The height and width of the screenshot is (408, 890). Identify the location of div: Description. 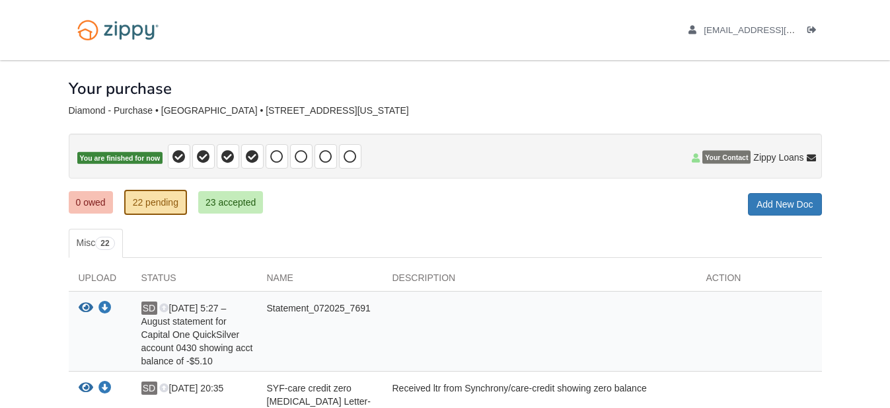
(539, 281).